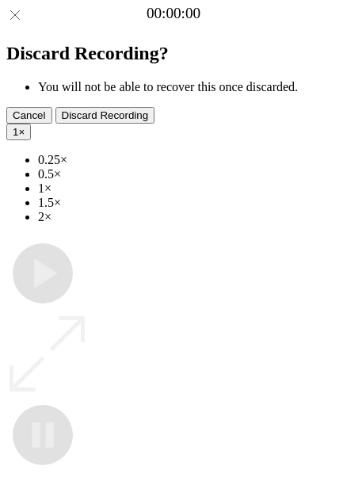 Image resolution: width=347 pixels, height=477 pixels. I want to click on li: 1×, so click(189, 188).